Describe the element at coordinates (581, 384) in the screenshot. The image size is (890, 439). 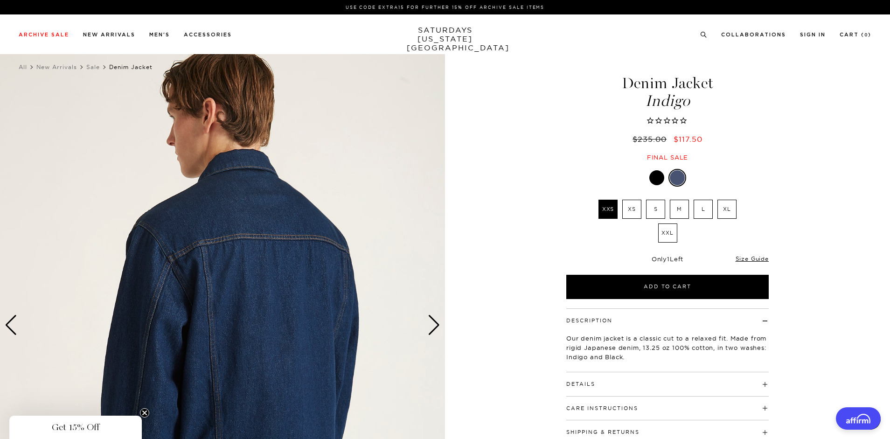
I see `button: Details` at that location.